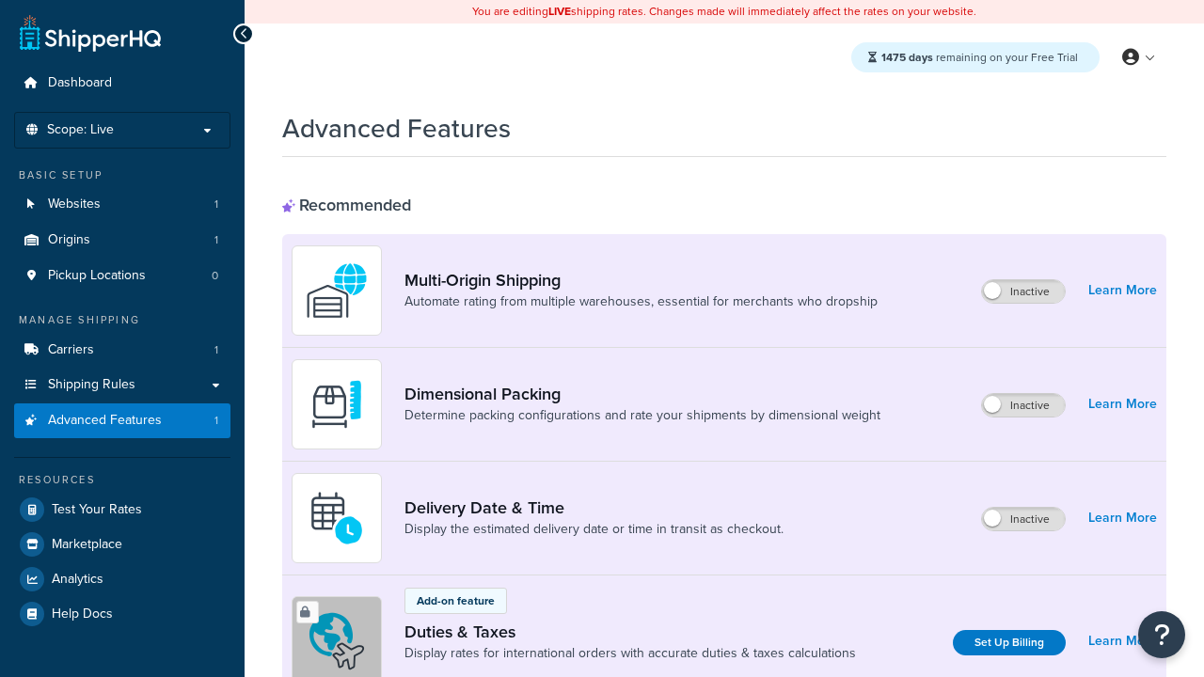  Describe the element at coordinates (122, 580) in the screenshot. I see `li: Analytics` at that location.